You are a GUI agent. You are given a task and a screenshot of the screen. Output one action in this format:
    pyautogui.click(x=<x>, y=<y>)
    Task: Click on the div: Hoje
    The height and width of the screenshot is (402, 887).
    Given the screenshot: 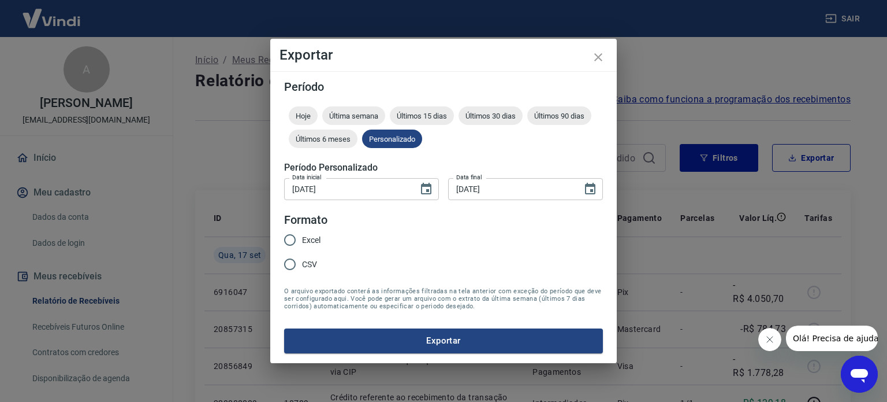 What is the action you would take?
    pyautogui.click(x=303, y=116)
    